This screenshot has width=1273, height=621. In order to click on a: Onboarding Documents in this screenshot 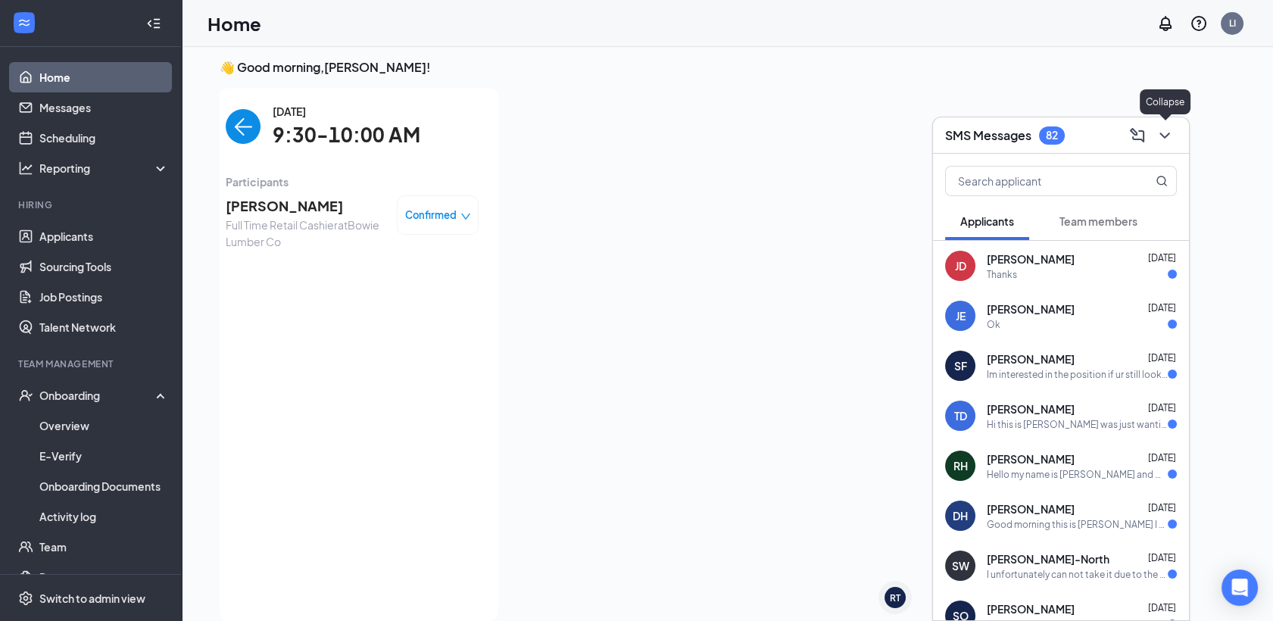, I will do `click(104, 486)`.